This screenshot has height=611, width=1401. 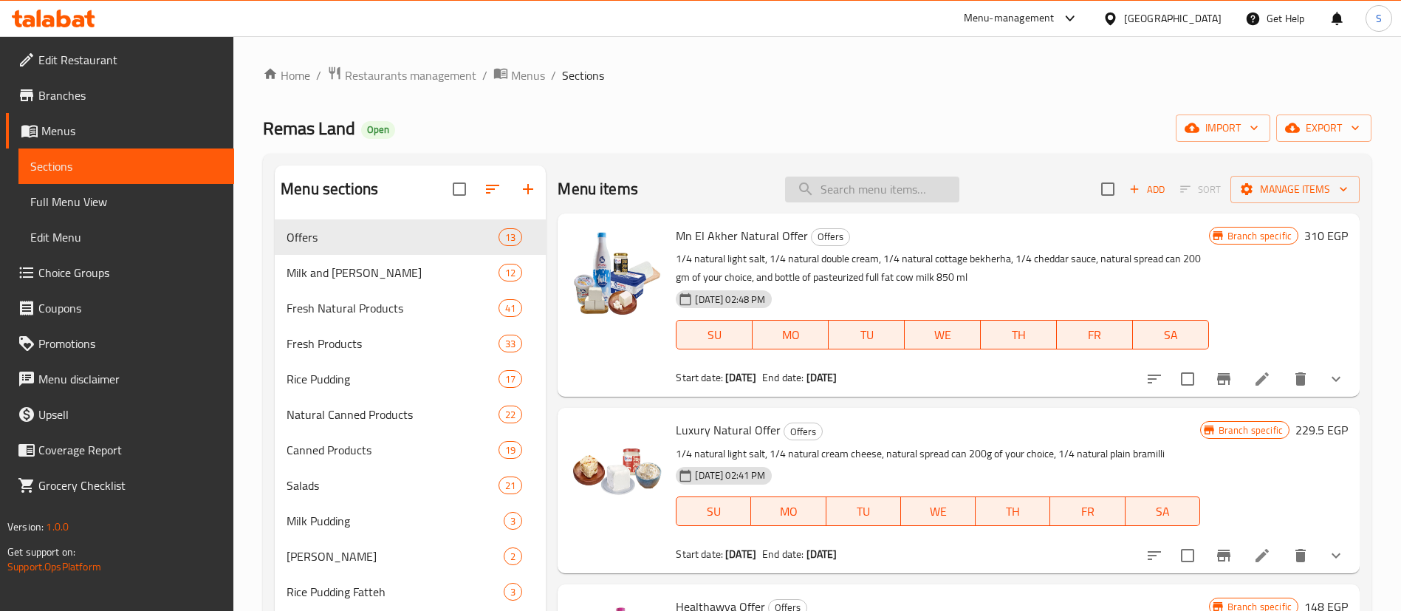 I want to click on input: search, so click(x=872, y=189).